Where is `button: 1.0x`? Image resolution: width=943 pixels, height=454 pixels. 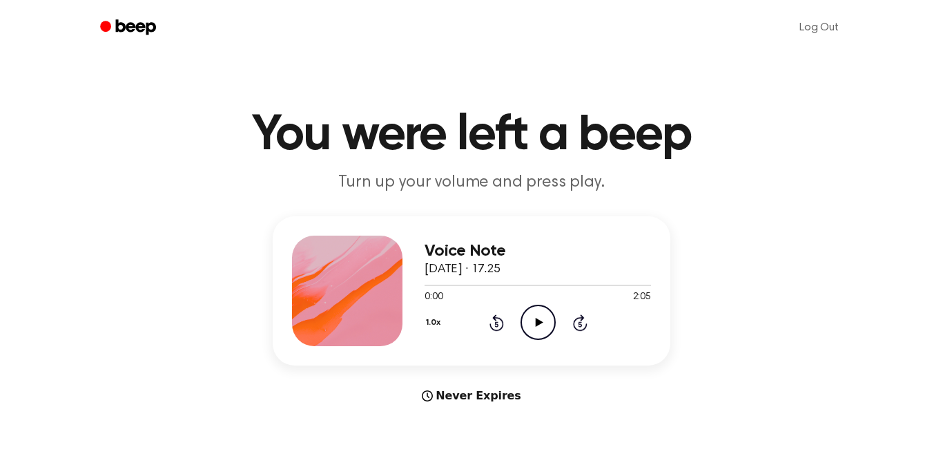 button: 1.0x is located at coordinates (435, 322).